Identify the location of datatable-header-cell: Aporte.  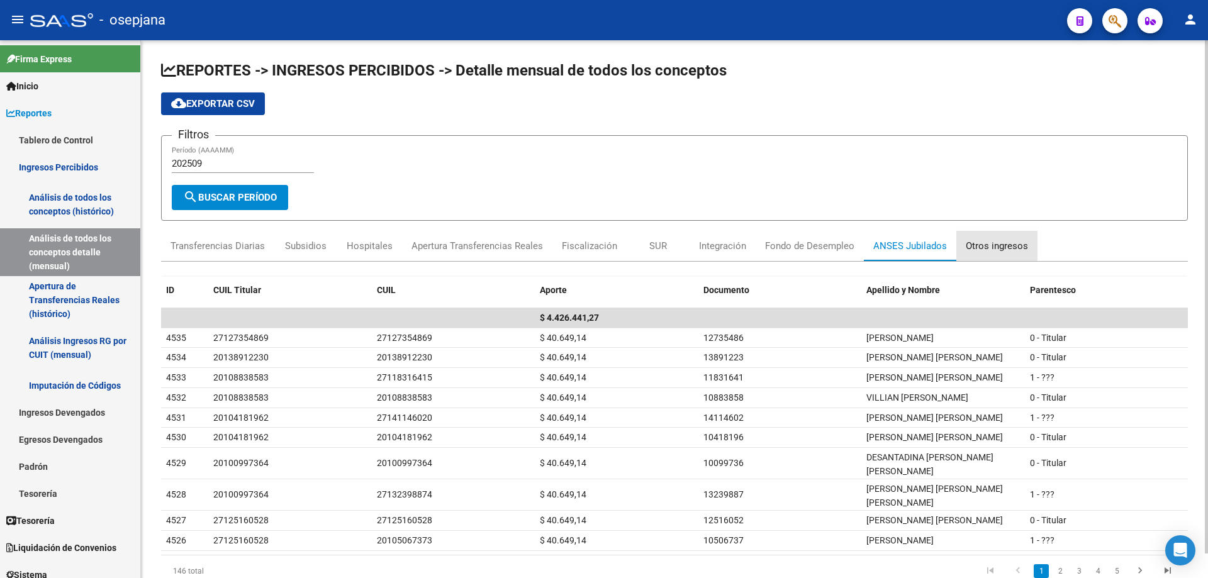
(617, 290).